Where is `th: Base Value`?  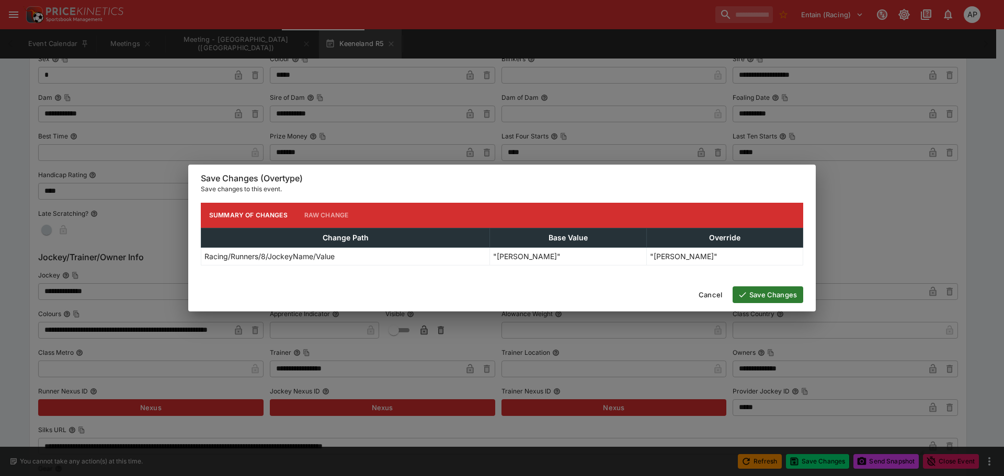
th: Base Value is located at coordinates (568, 237).